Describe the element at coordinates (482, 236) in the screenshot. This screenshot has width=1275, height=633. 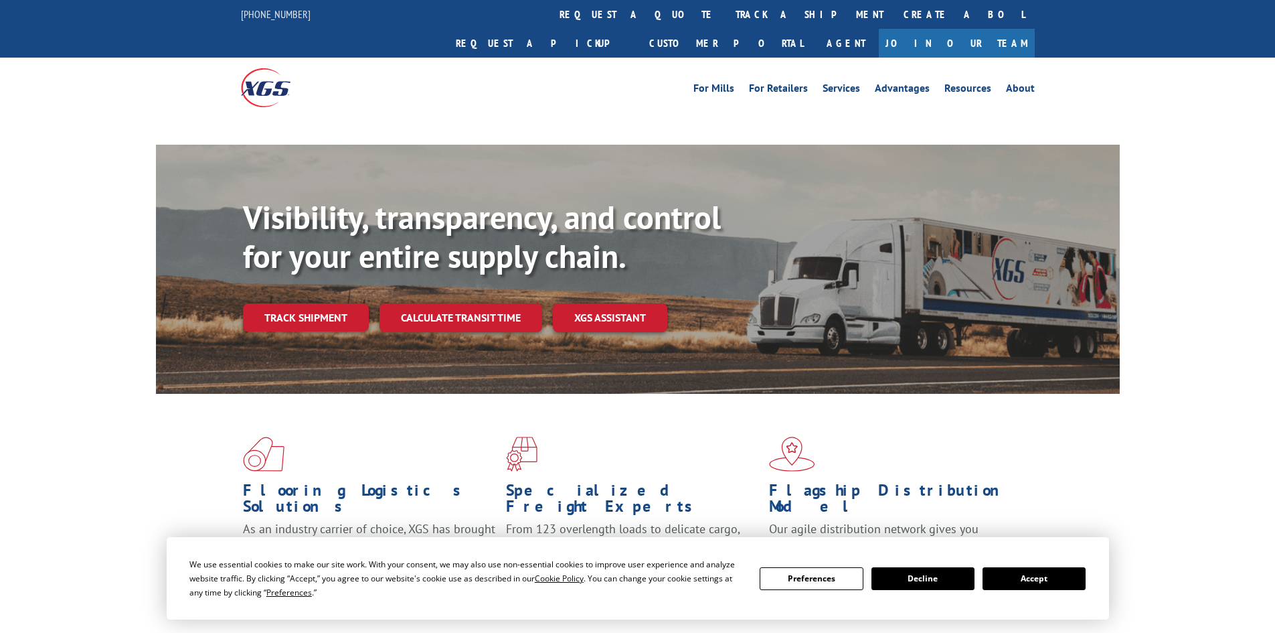
I see `b: Visibility, transparency, and control for your entire supply chain.` at that location.